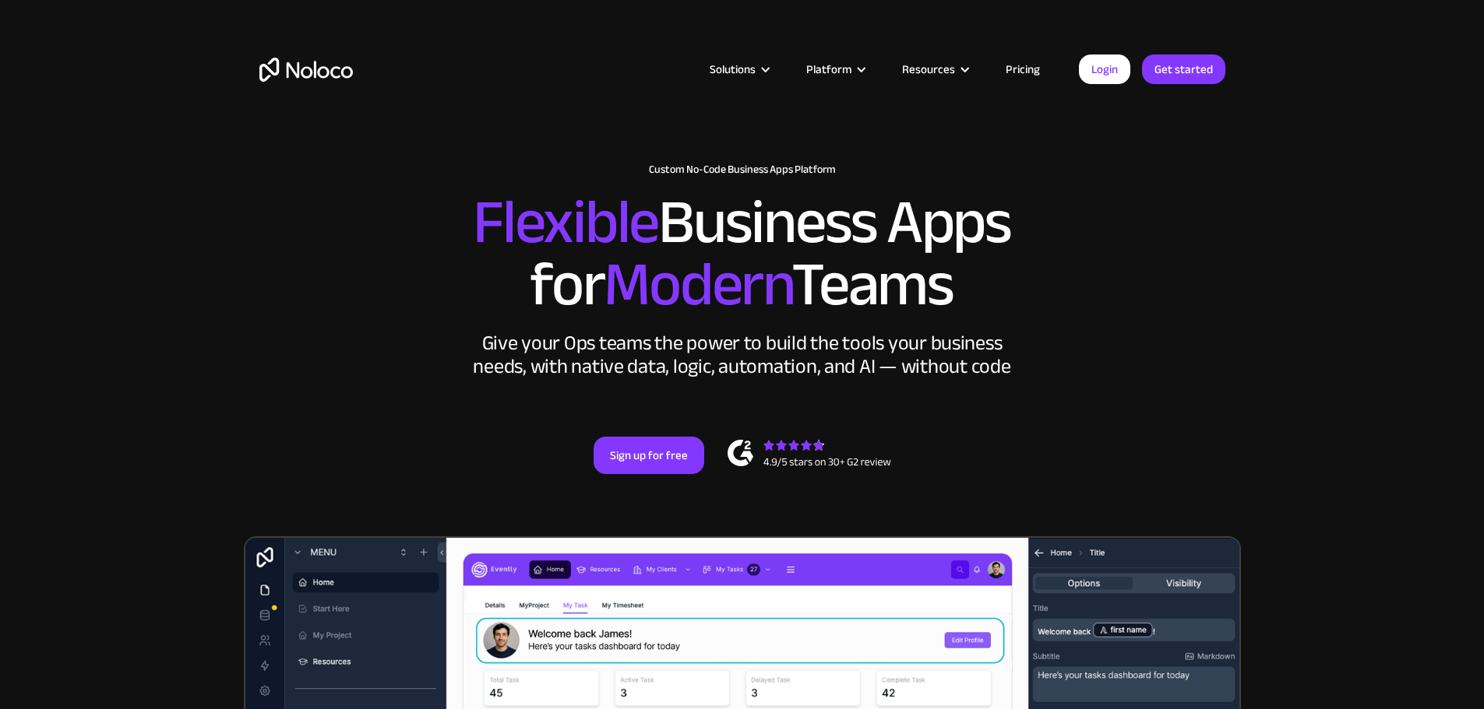  Describe the element at coordinates (1023, 69) in the screenshot. I see `a: Pricing` at that location.